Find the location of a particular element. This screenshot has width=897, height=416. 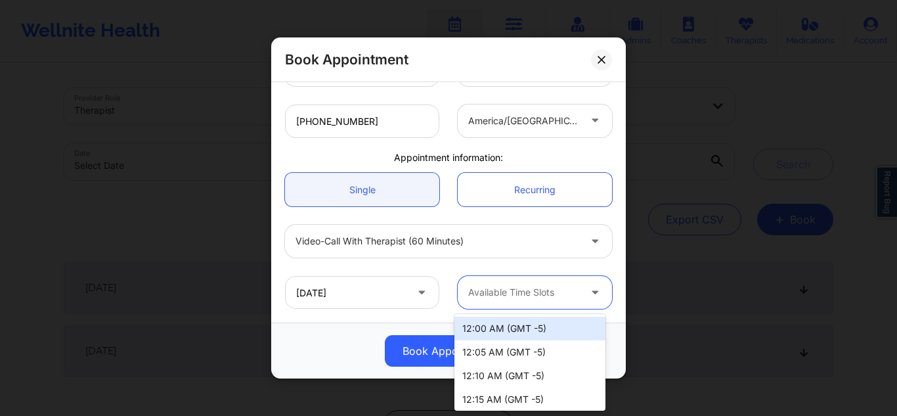

div: 12:00 AM (GMT -5) is located at coordinates (530, 328).